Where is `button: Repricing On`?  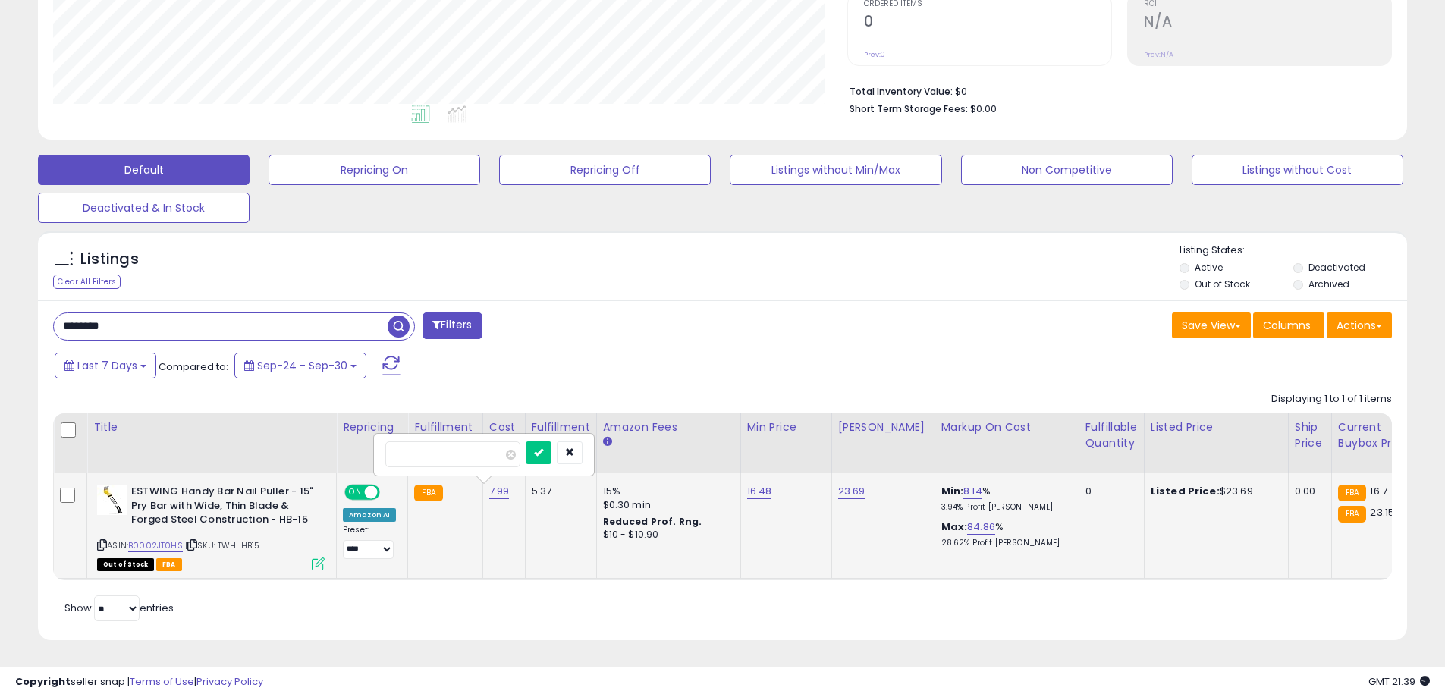
button: Repricing On is located at coordinates (374, 170).